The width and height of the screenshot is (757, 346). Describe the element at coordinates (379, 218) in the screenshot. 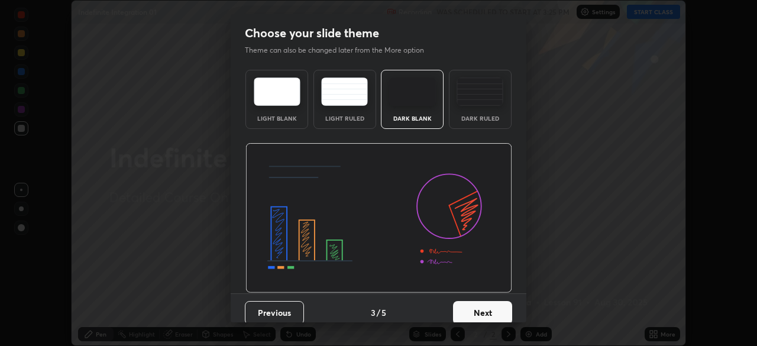

I see `img: darkThemeBanner.d06ce4a2.svg` at that location.